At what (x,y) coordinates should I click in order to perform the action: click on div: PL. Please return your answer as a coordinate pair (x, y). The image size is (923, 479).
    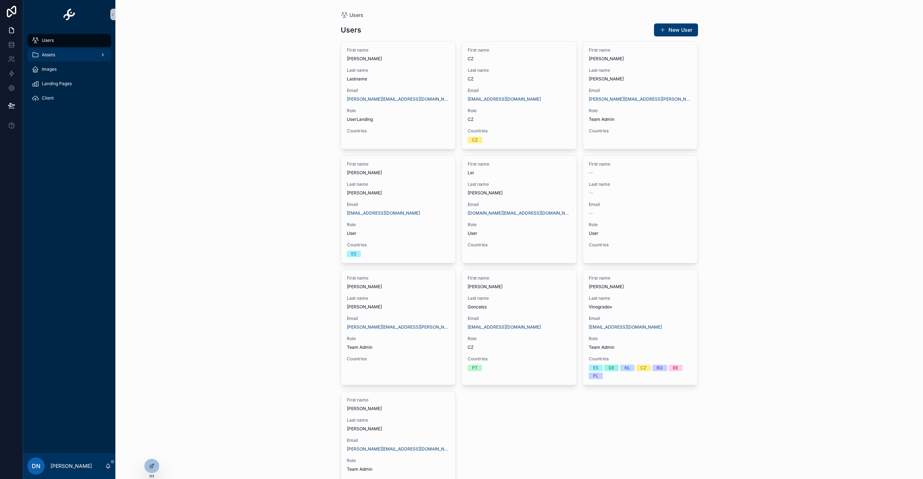
    Looking at the image, I should click on (596, 376).